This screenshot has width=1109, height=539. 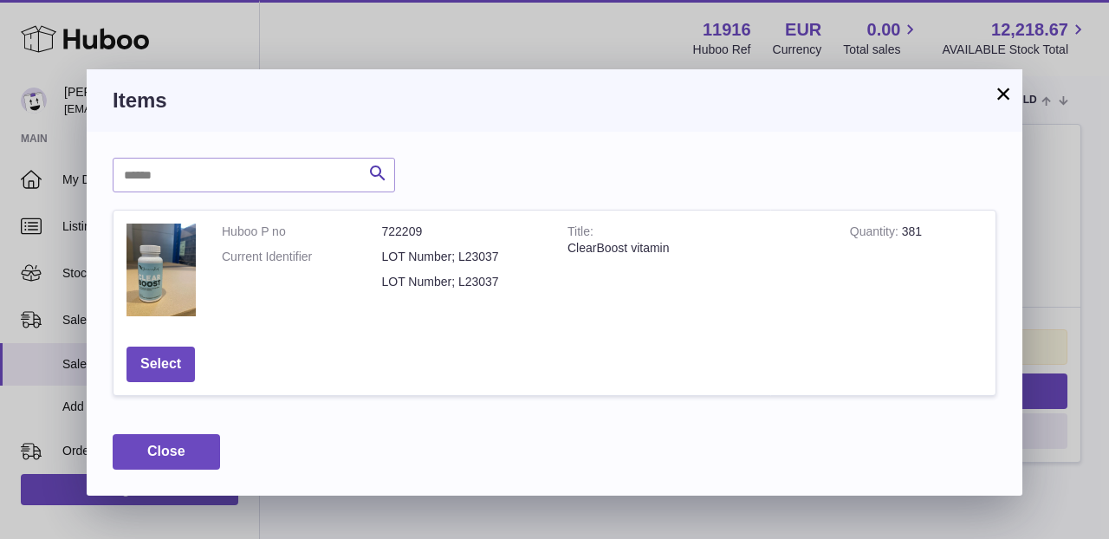 What do you see at coordinates (160, 364) in the screenshot?
I see `button: Select` at bounding box center [160, 364].